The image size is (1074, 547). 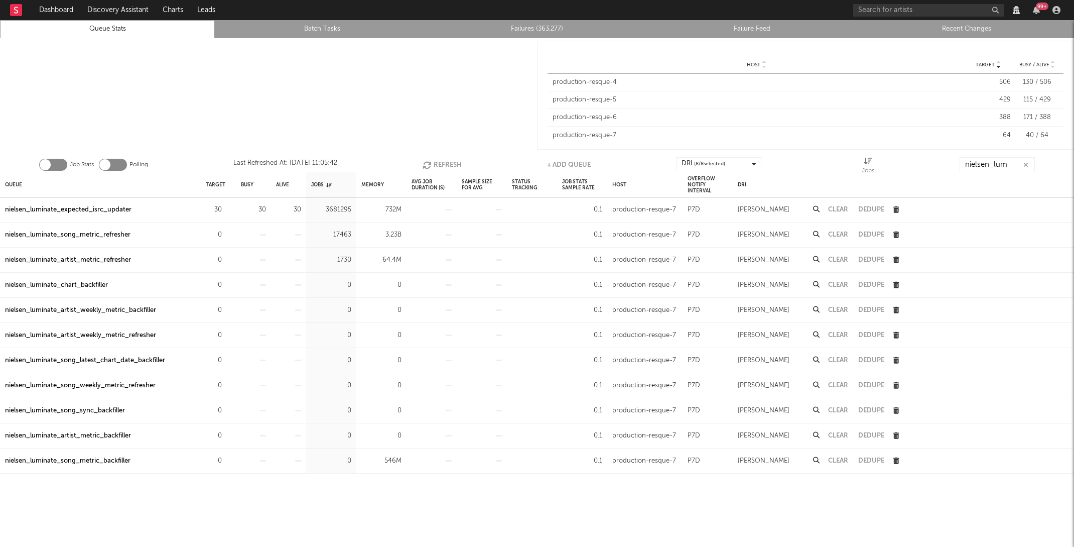 What do you see at coordinates (68, 235) in the screenshot?
I see `div: nielsen_luminate_song_metric_refresher` at bounding box center [68, 235].